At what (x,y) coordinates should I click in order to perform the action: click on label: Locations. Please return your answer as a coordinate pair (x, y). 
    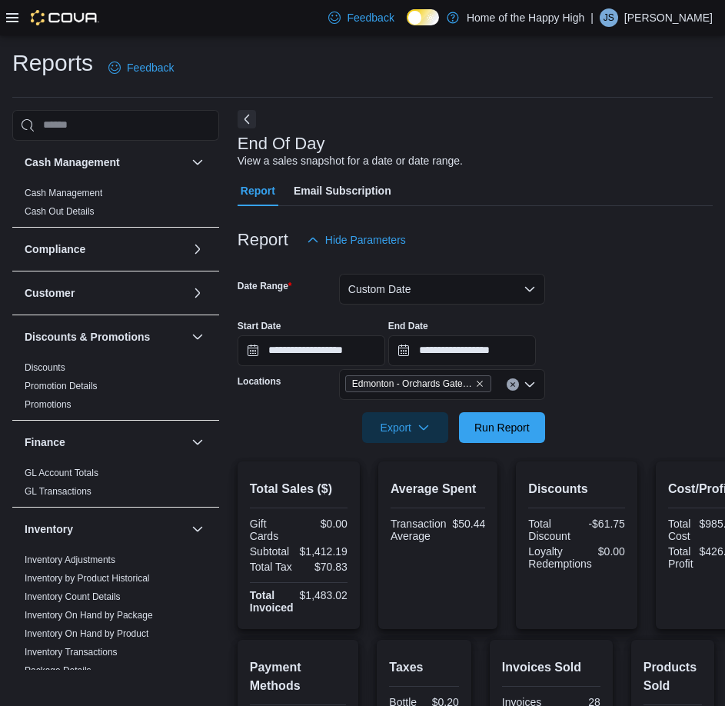
    Looking at the image, I should click on (259, 381).